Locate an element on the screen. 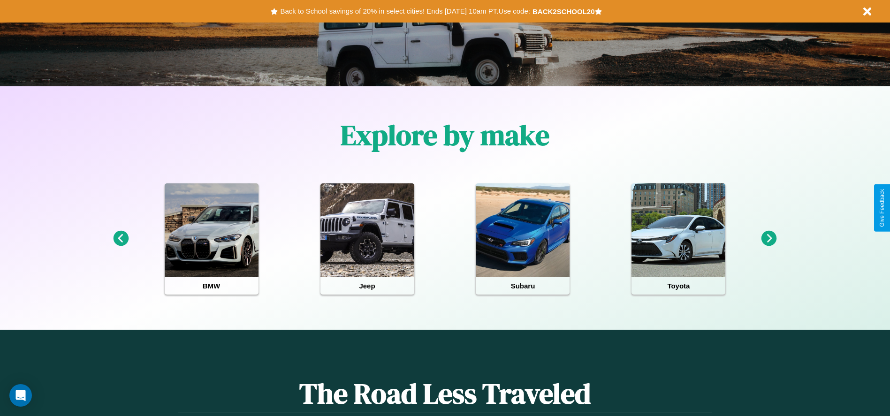 This screenshot has height=416, width=890. b: BACK2SCHOOL20 is located at coordinates (564, 11).